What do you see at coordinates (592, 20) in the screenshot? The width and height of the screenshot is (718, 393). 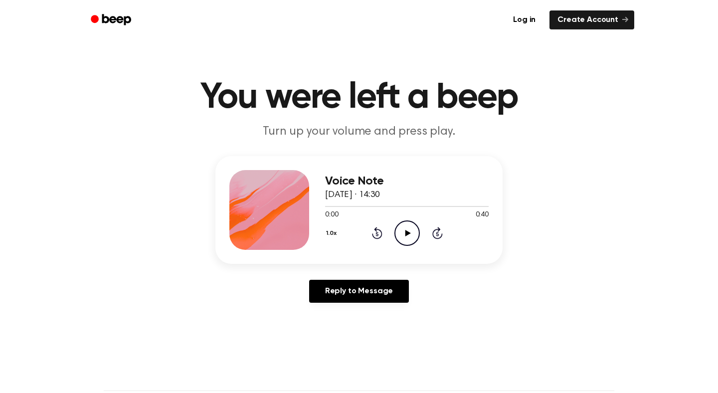 I see `a: Create Account` at bounding box center [592, 20].